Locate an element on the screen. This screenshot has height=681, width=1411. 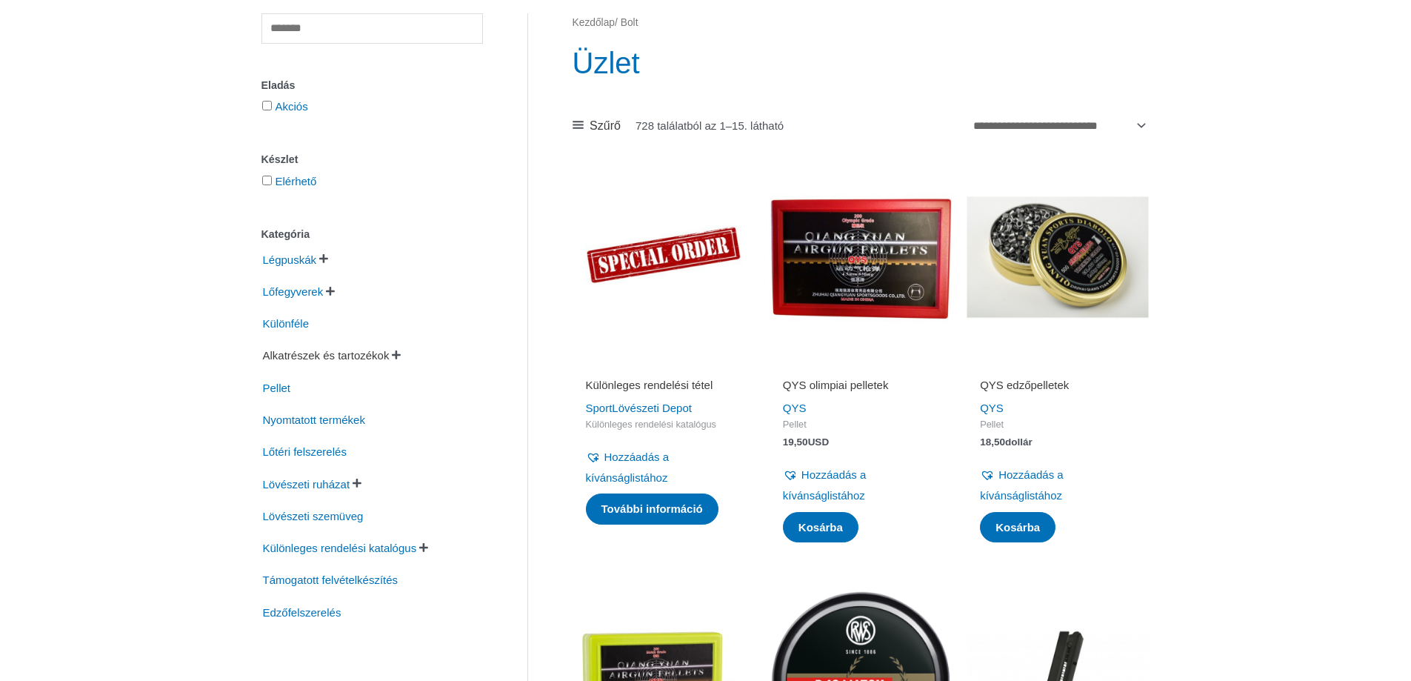
font: Edzőfelszerelés is located at coordinates (302, 612).